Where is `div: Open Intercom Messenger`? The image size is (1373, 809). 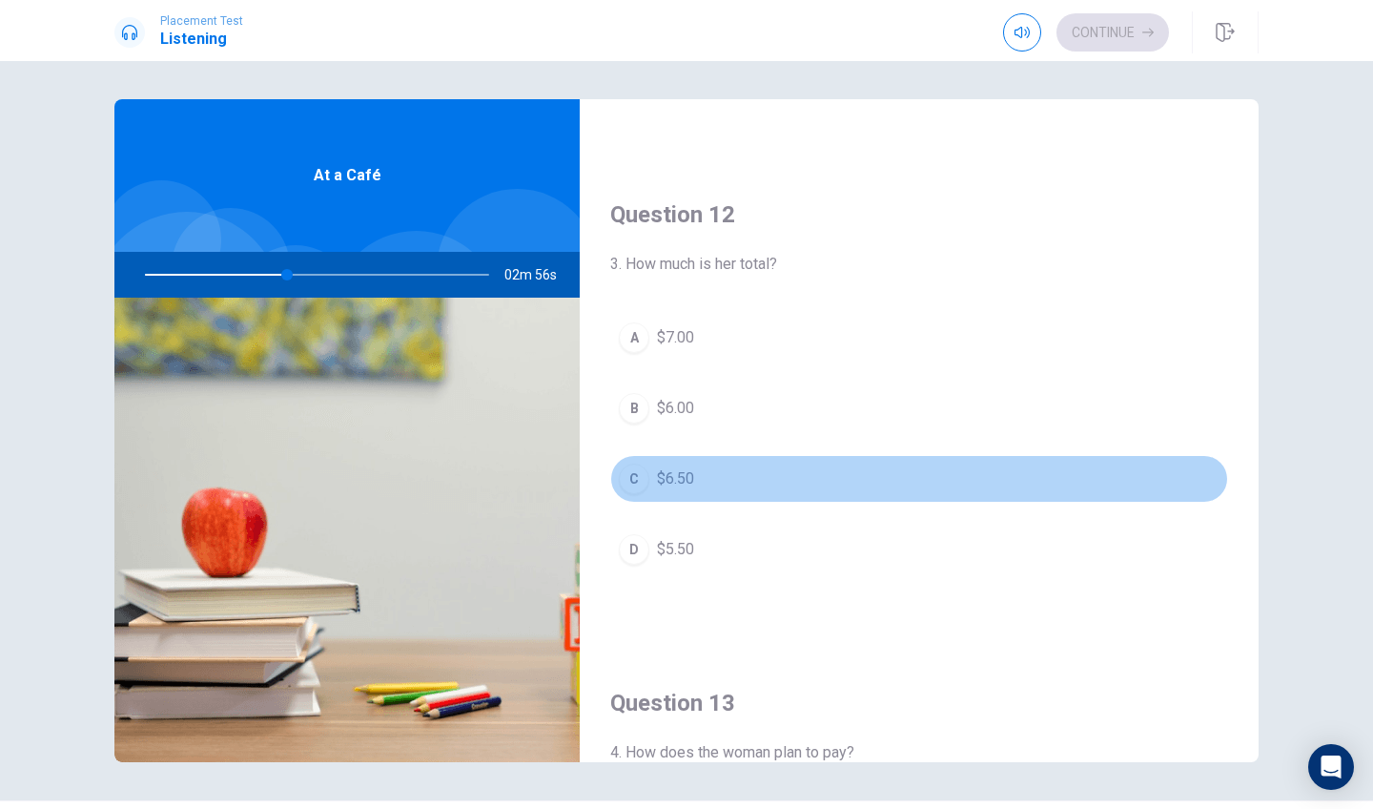
div: Open Intercom Messenger is located at coordinates (1331, 767).